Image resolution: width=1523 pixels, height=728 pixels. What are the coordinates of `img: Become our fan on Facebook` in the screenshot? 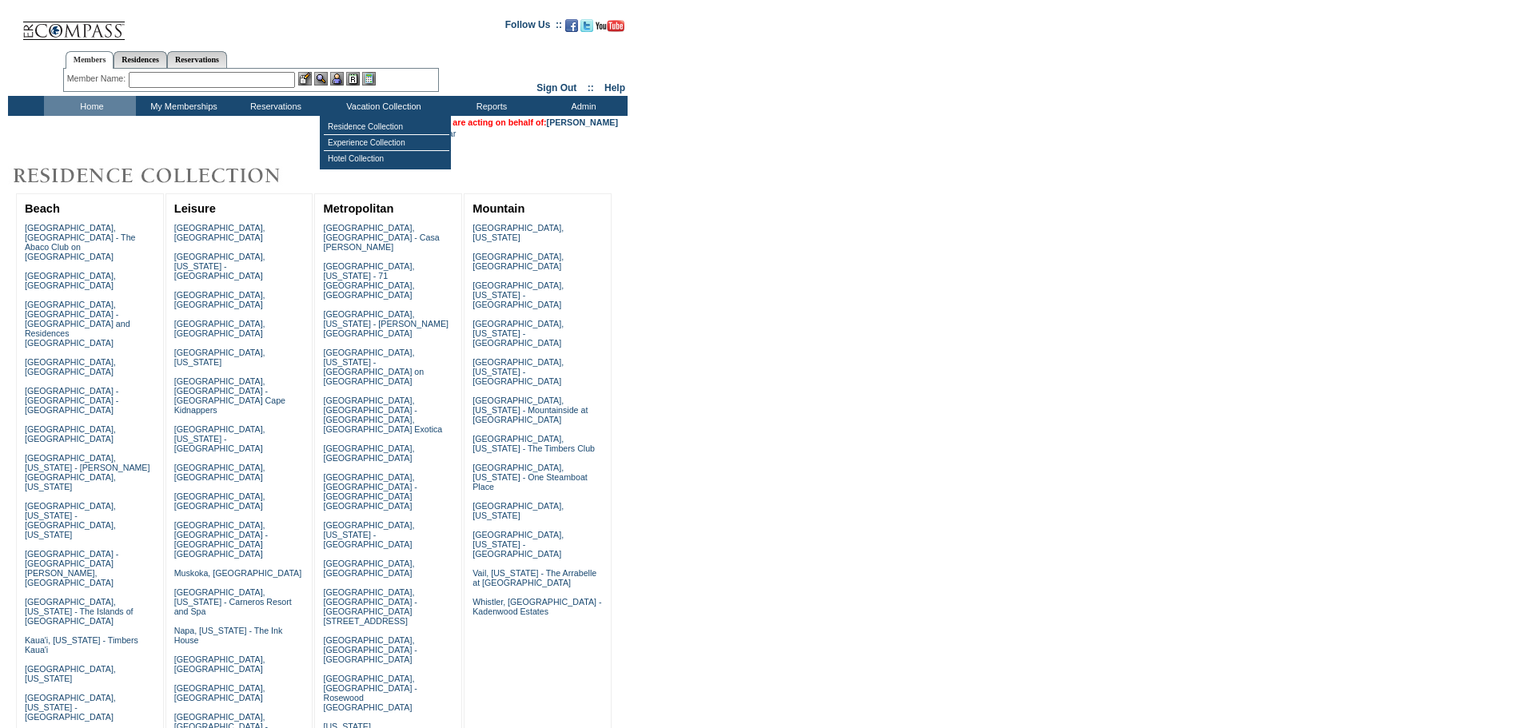 It's located at (571, 26).